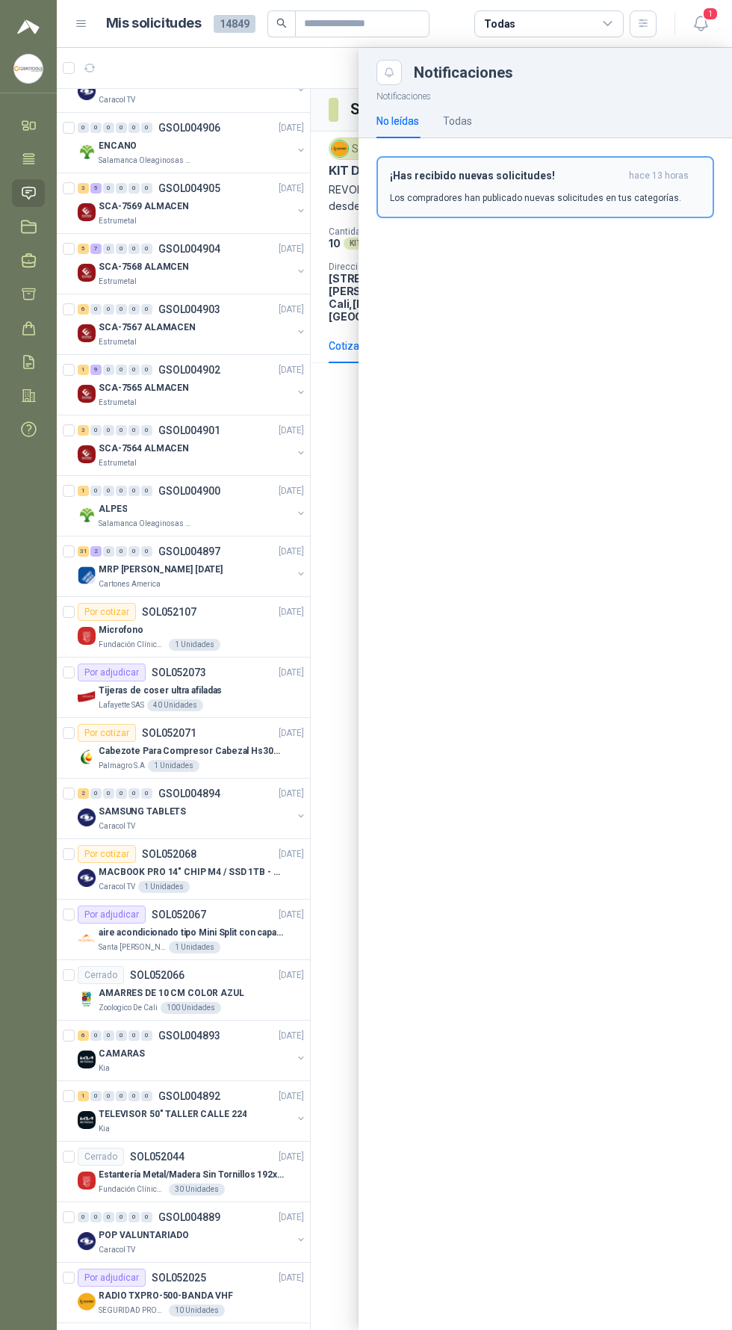  I want to click on p: Los compradores han publicado nuevas solicitudes en tus categorías., so click(536, 198).